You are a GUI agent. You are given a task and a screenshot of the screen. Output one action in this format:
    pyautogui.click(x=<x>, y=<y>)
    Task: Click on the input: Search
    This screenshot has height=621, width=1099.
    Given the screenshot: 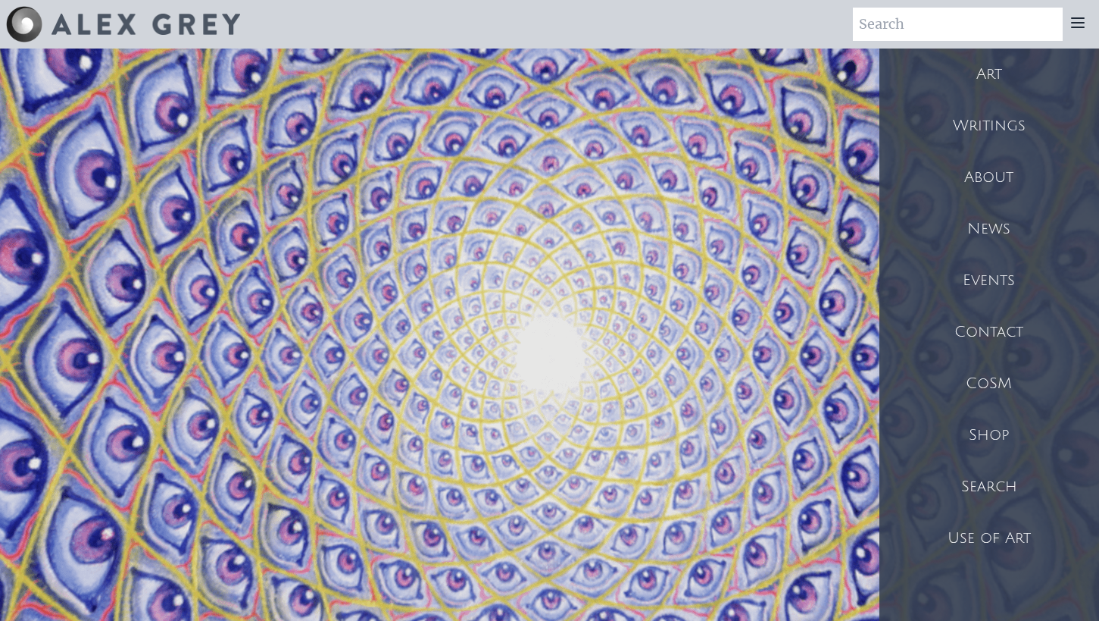 What is the action you would take?
    pyautogui.click(x=958, y=24)
    